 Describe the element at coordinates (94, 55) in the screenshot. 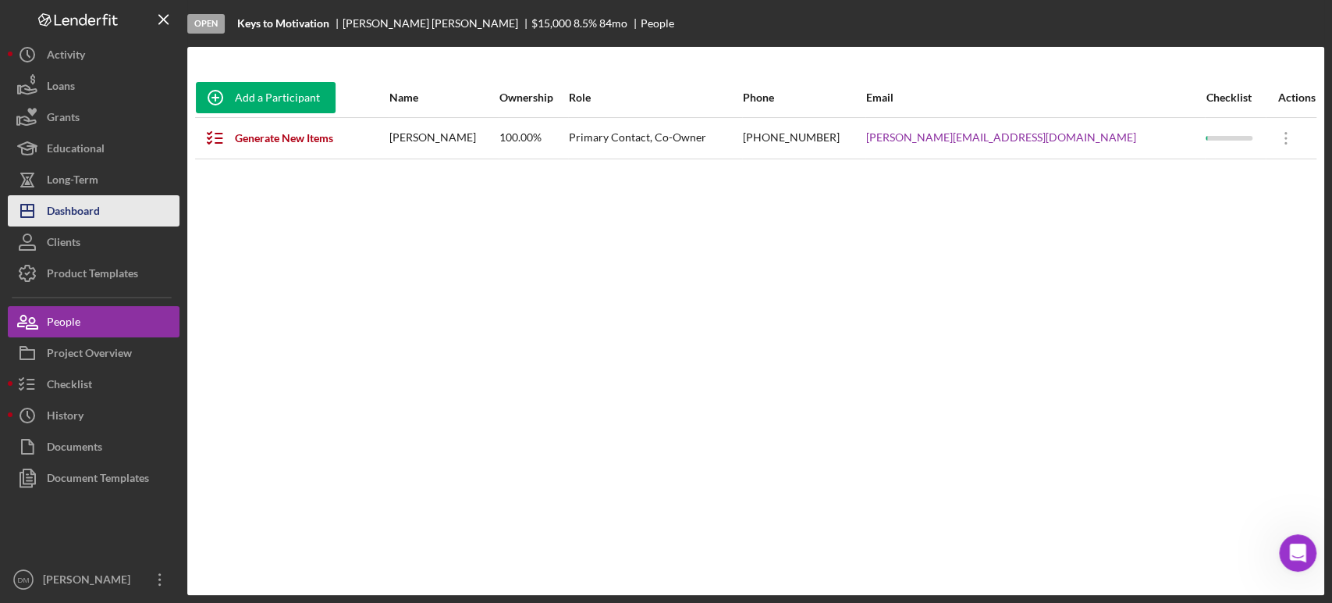

I see `button: Activity` at that location.